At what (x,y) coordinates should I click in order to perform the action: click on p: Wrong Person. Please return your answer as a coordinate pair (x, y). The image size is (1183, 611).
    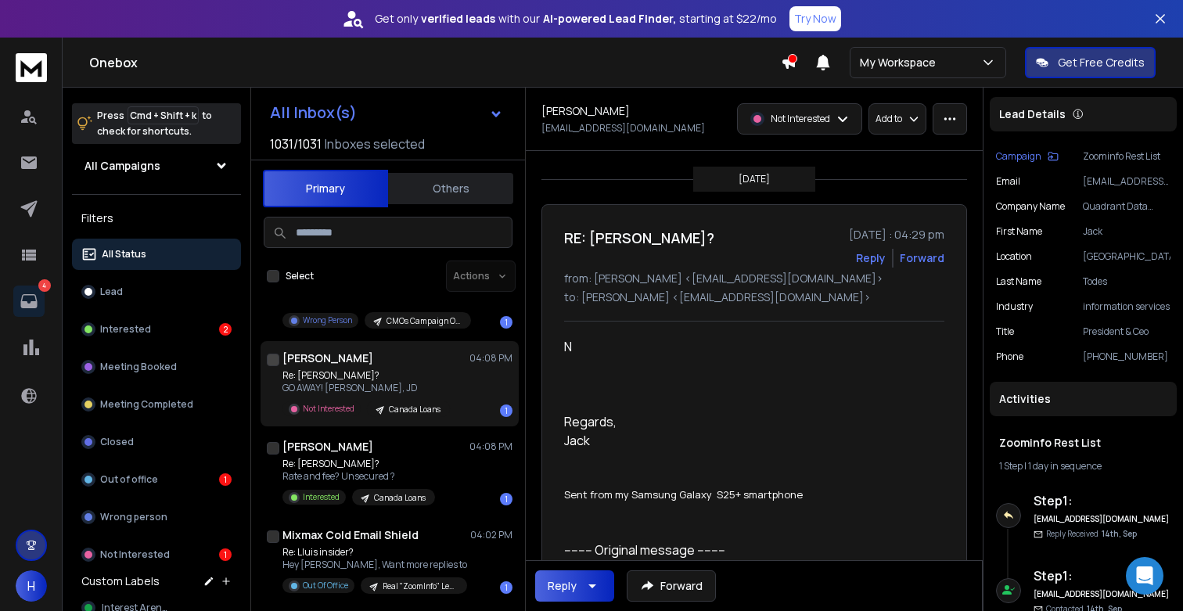
    Looking at the image, I should click on (327, 320).